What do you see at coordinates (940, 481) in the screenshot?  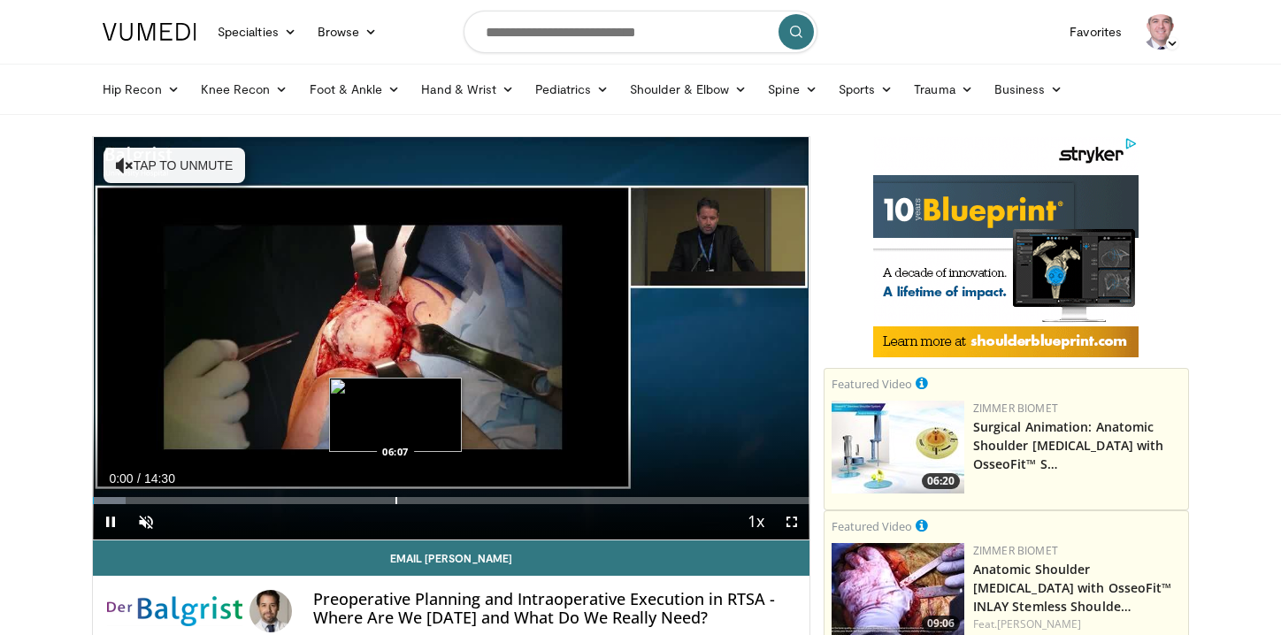 I see `span: 06:20` at bounding box center [940, 481].